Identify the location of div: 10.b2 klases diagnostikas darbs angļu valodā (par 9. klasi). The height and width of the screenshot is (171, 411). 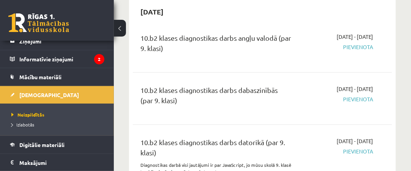
(216, 45).